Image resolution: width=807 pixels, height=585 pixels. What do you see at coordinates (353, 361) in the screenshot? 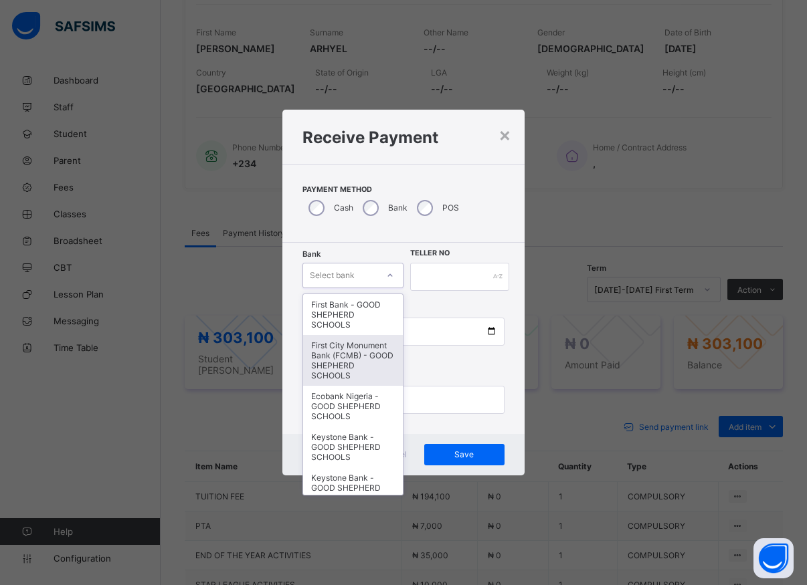
I see `div: First City Monument Bank (FCMB) - GOOD SHEPHERD SCHOOLS` at bounding box center [353, 361].